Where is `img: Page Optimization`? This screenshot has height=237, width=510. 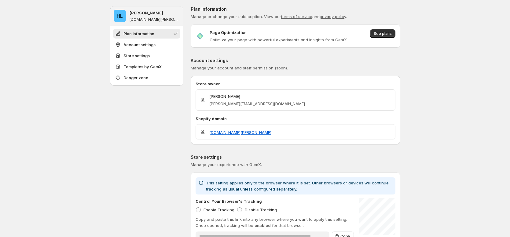 img: Page Optimization is located at coordinates (200, 36).